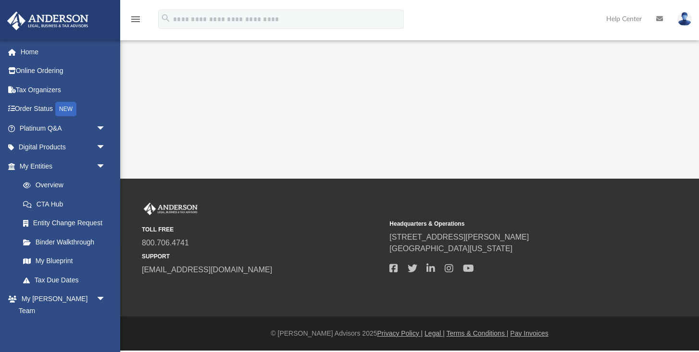  I want to click on a: CTA Hub, so click(67, 204).